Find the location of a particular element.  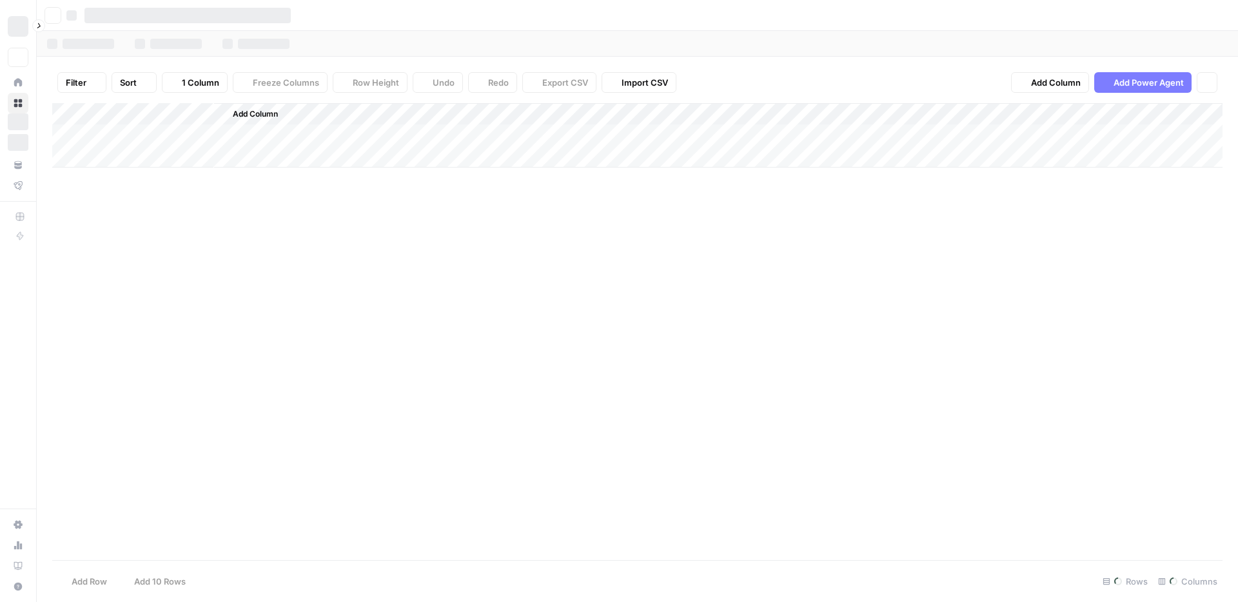

a: Settings is located at coordinates (18, 525).